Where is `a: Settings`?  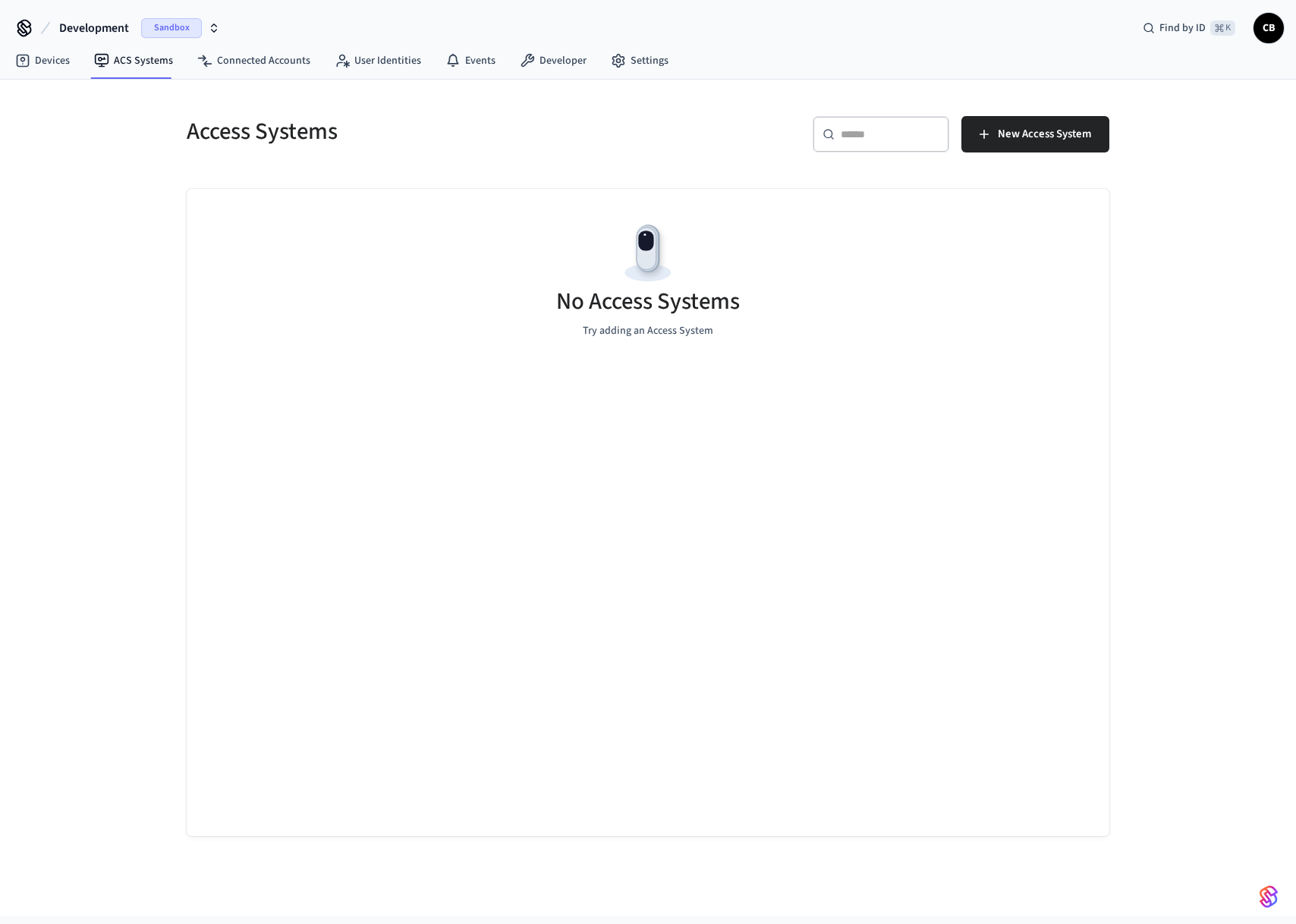
a: Settings is located at coordinates (640, 60).